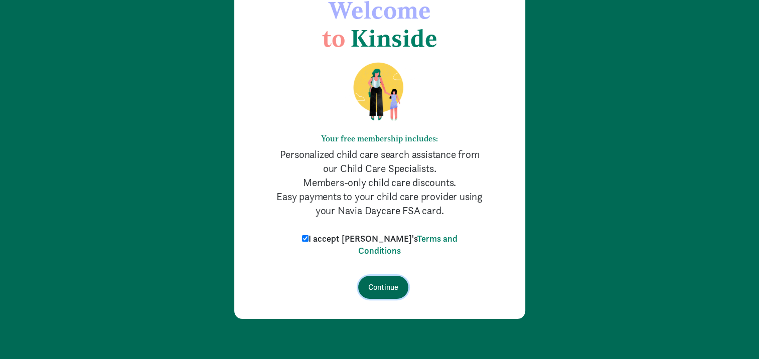 The height and width of the screenshot is (359, 759). I want to click on p: Members-only child care discounts., so click(380, 183).